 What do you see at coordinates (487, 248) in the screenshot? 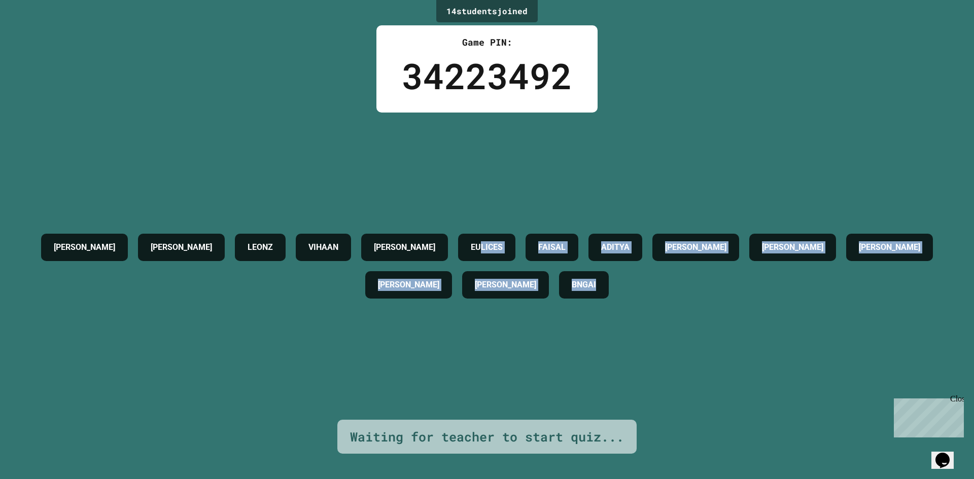
I see `h4: EULICES` at bounding box center [487, 248].